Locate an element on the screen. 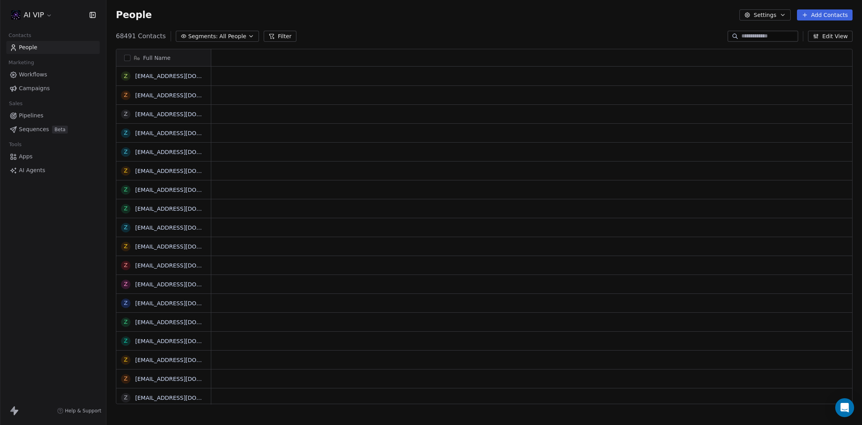 Image resolution: width=862 pixels, height=425 pixels. span: Tools is located at coordinates (15, 145).